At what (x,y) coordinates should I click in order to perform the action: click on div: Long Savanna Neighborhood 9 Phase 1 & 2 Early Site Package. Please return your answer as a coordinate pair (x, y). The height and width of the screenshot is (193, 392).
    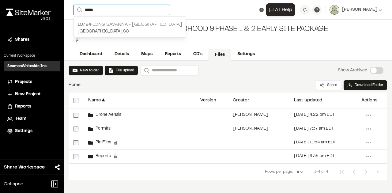
    Looking at the image, I should click on (201, 29).